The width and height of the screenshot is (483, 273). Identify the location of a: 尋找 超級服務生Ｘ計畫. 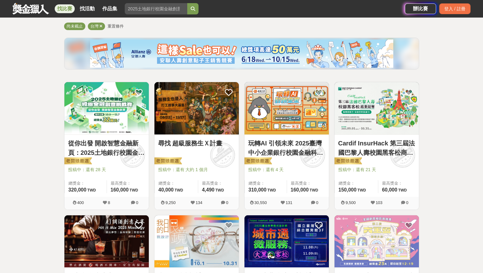
(197, 143).